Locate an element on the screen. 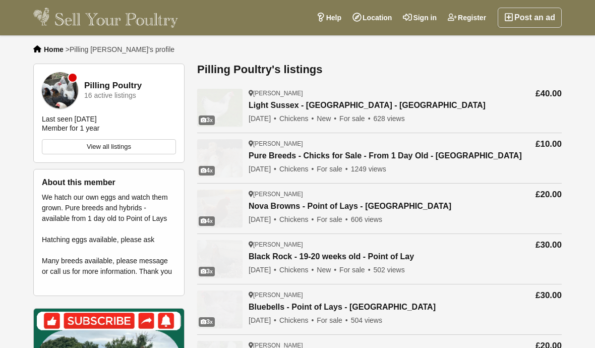  span: £40.00 is located at coordinates (549, 93).